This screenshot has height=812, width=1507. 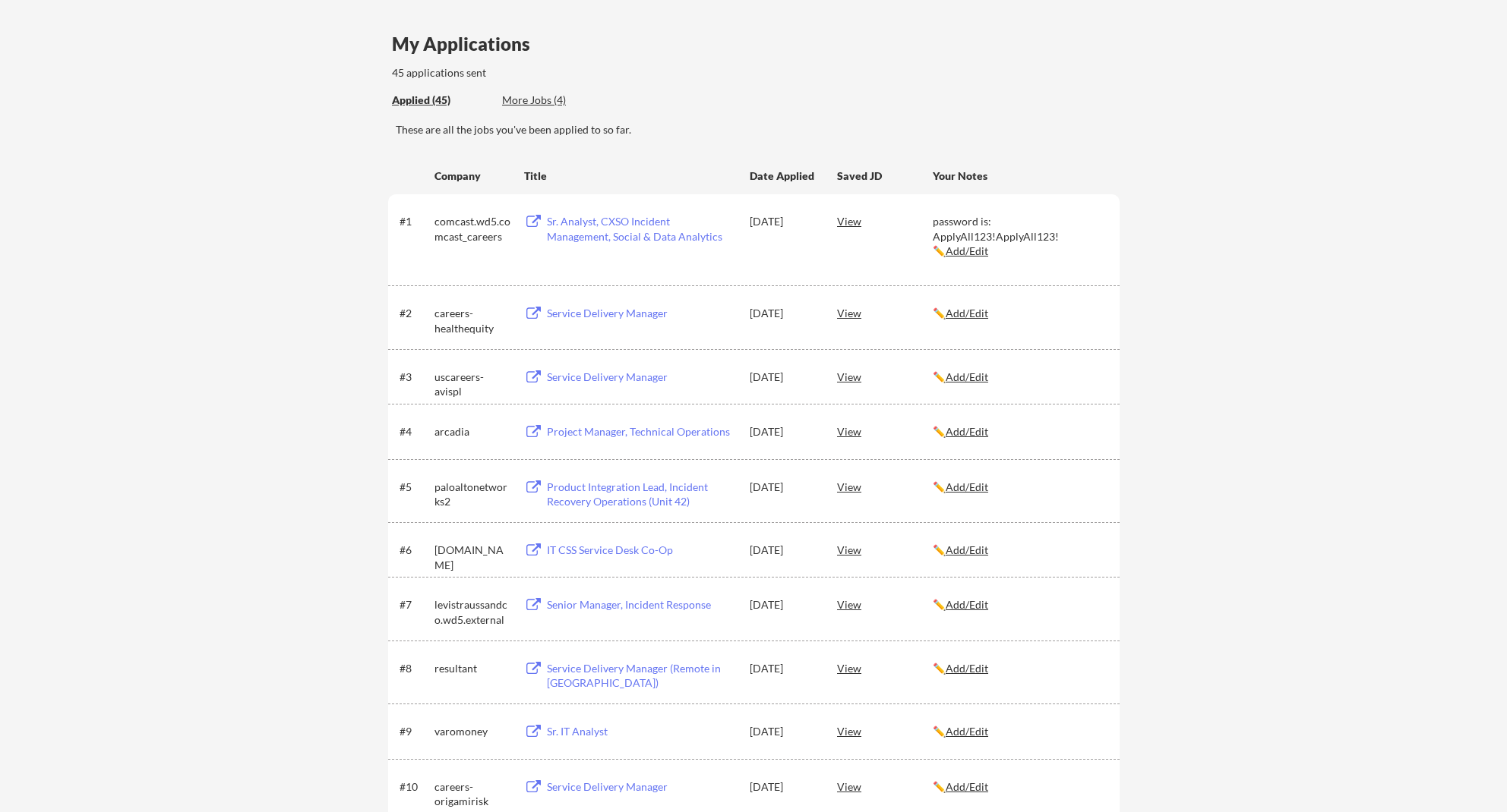 What do you see at coordinates (641, 229) in the screenshot?
I see `div: Sr. Analyst, CXSO Incident Management, Social & Data Analytics` at bounding box center [641, 229].